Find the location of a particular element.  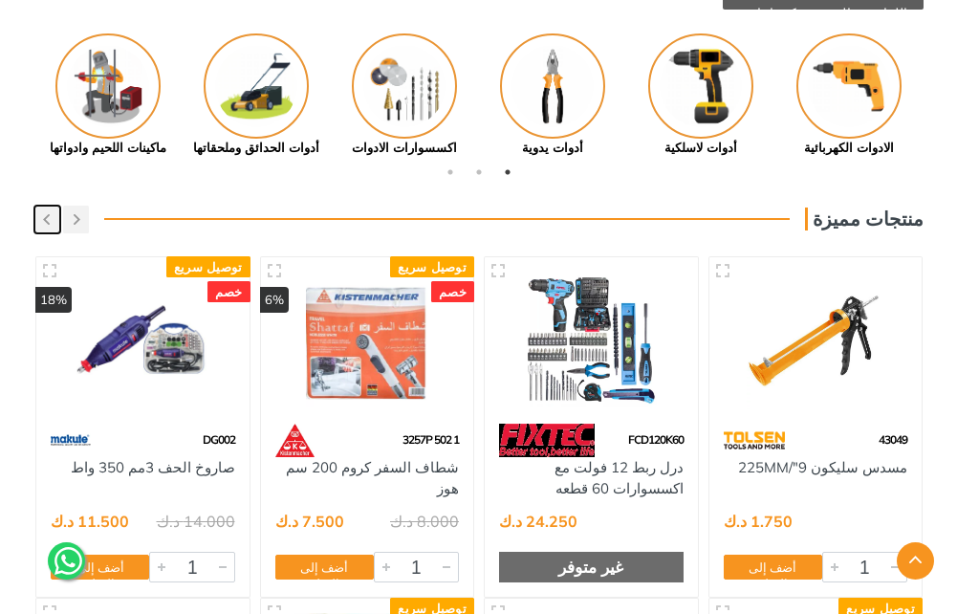

div: ماكينات اللحيم وادواتها is located at coordinates (108, 148).